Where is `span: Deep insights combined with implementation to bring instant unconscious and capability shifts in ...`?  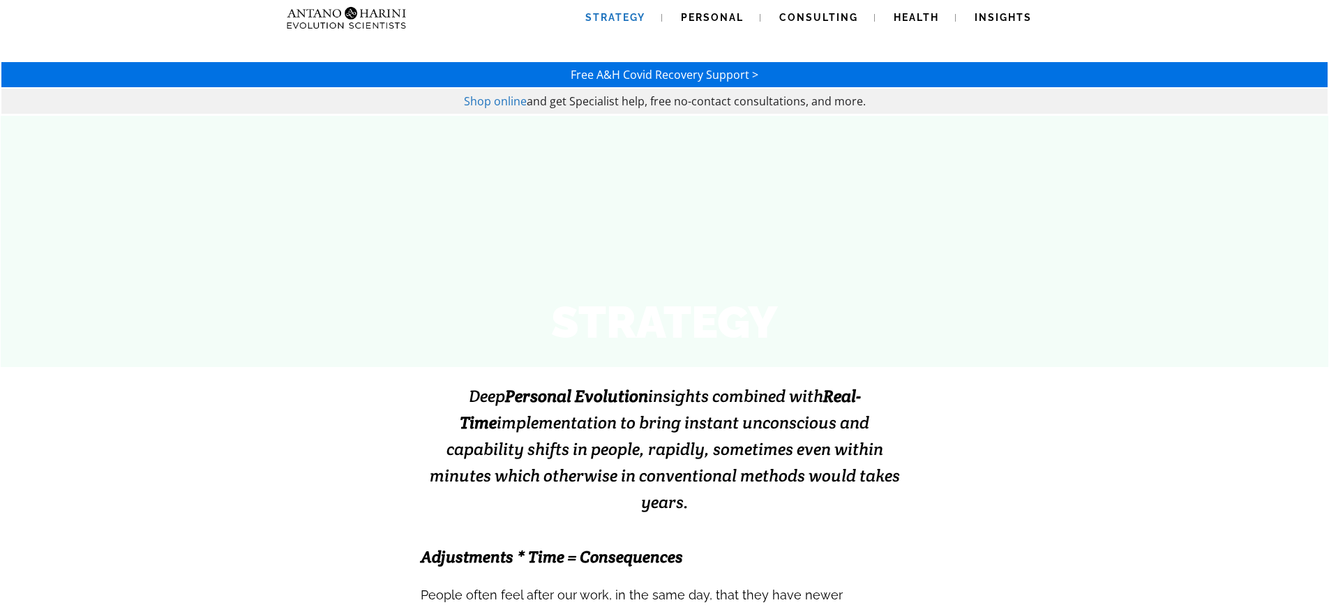
span: Deep insights combined with implementation to bring instant unconscious and capability shifts in ... is located at coordinates (665, 449).